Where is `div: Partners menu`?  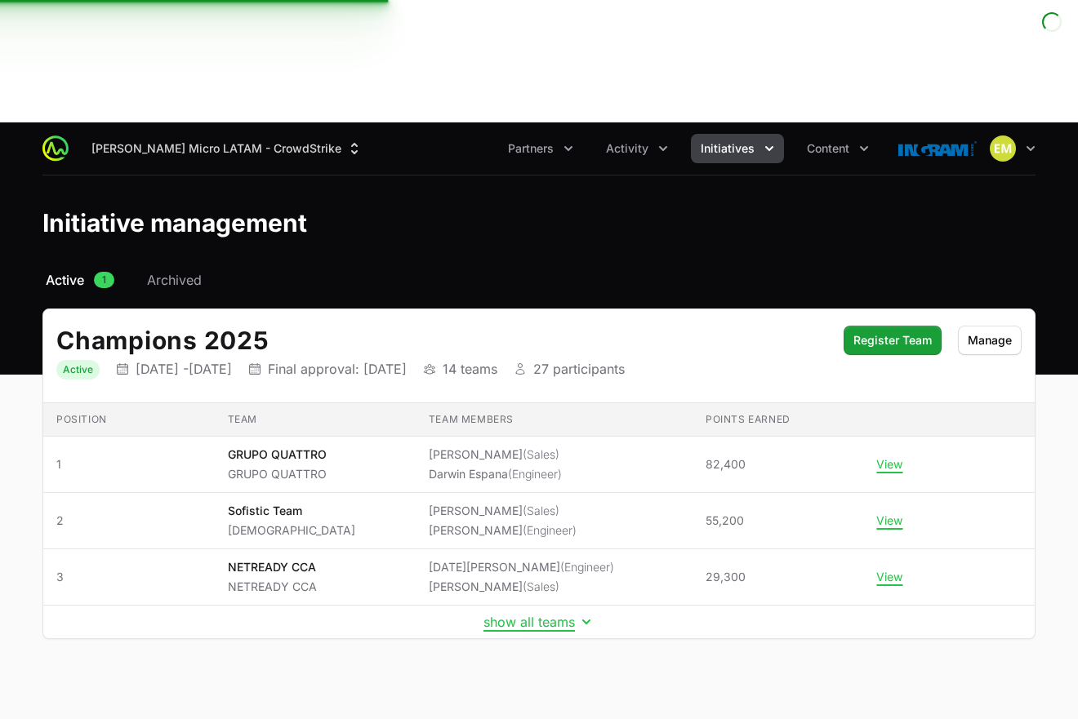 div: Partners menu is located at coordinates (541, 149).